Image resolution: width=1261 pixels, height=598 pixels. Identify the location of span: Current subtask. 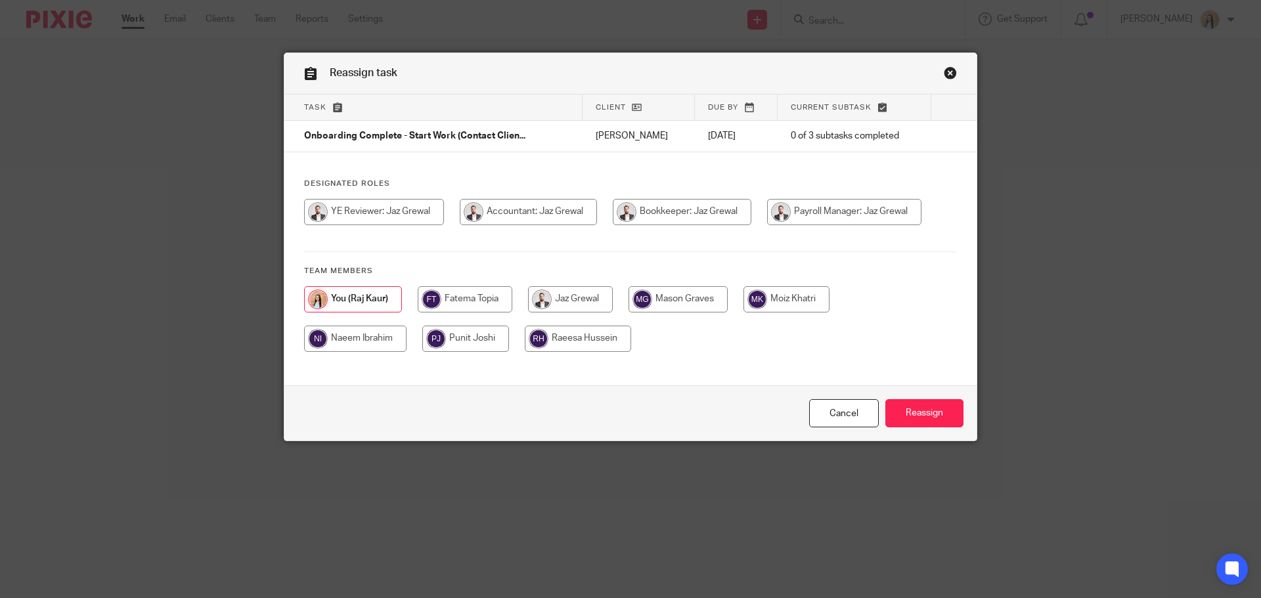
(831, 107).